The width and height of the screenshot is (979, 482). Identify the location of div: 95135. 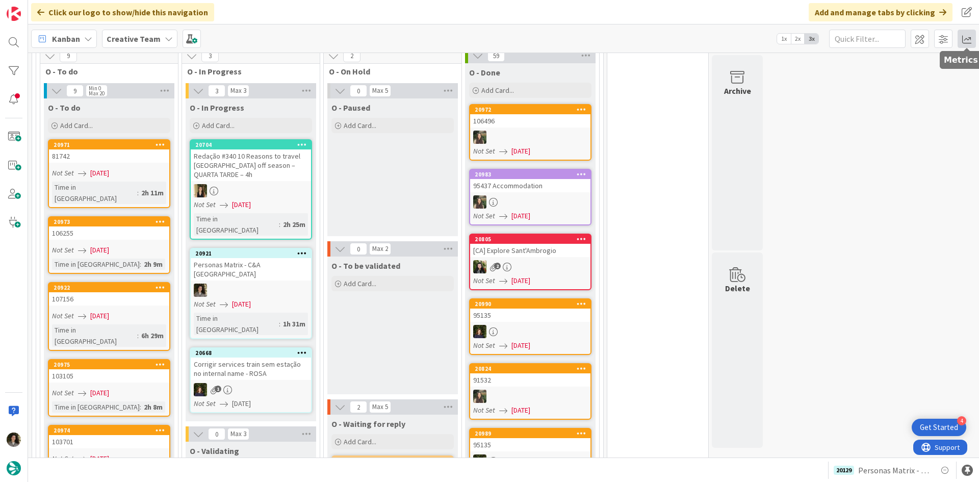
(530, 315).